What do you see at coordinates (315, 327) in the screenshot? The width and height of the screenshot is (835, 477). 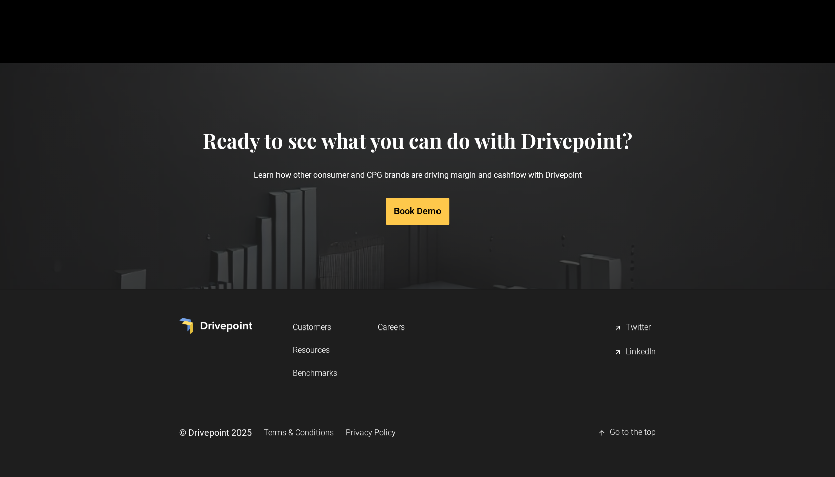 I see `a: Customers` at bounding box center [315, 327].